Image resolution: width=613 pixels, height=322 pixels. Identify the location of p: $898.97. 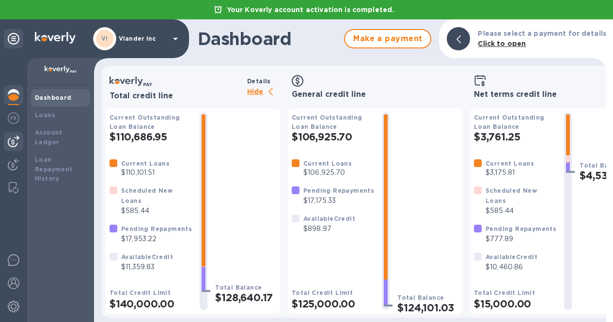
(329, 229).